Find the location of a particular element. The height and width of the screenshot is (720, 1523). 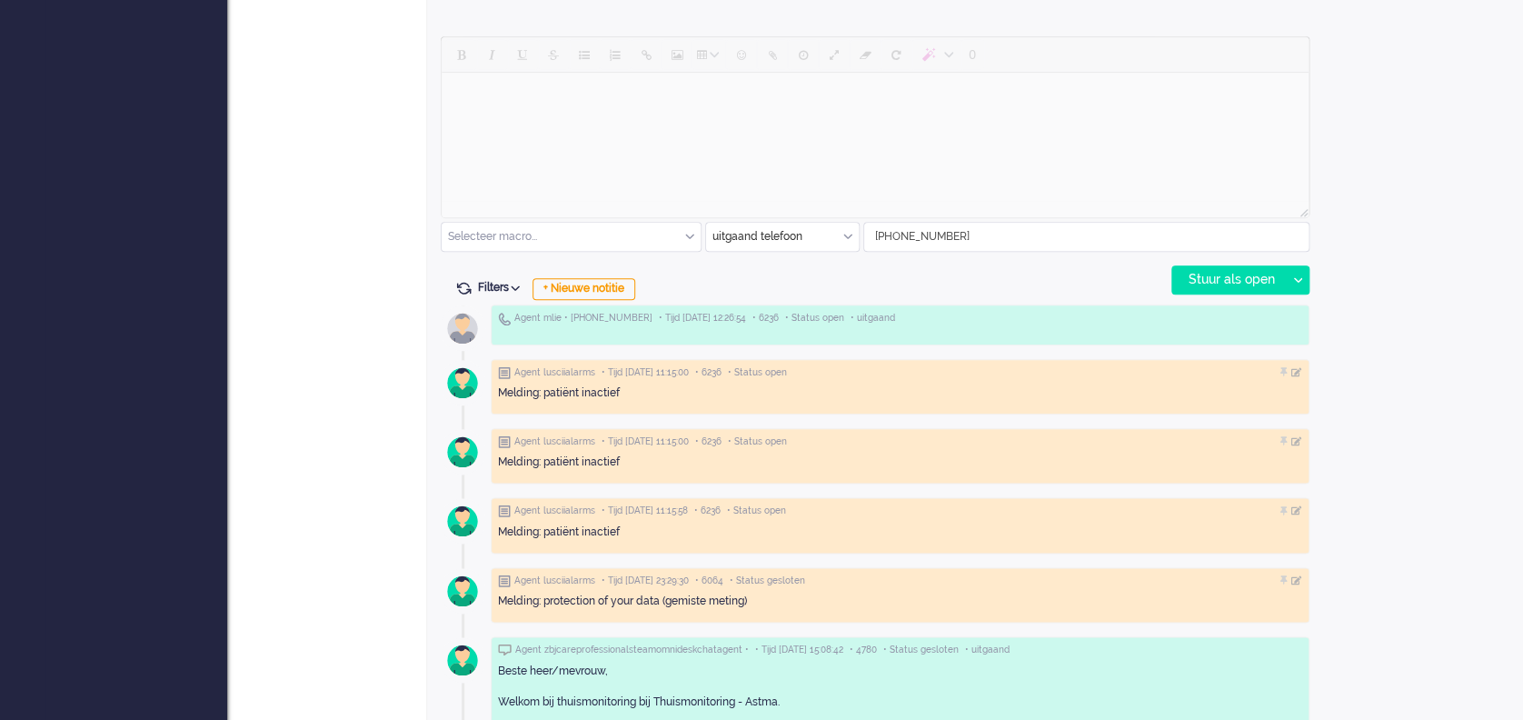

div: Stuur als open is located at coordinates (1228, 280).